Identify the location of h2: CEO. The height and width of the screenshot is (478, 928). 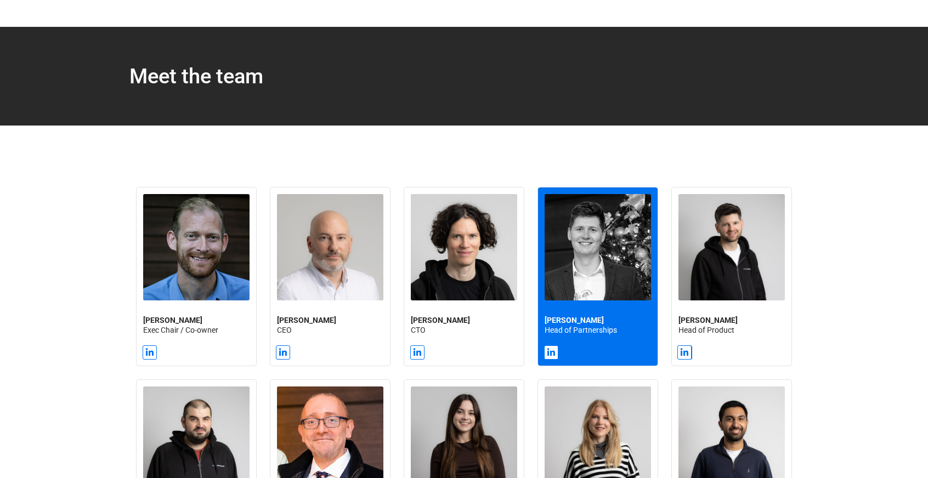
(330, 325).